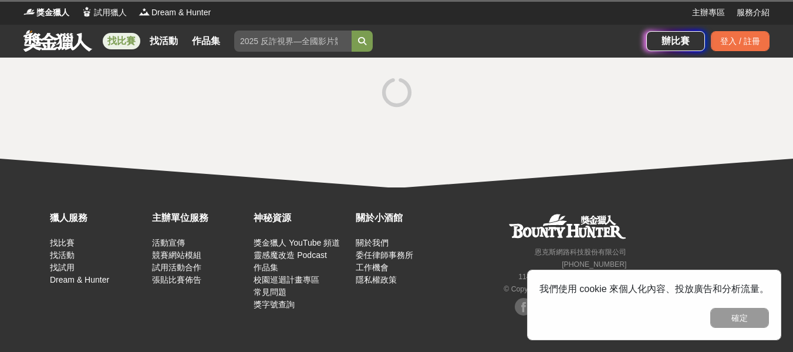 This screenshot has height=352, width=793. What do you see at coordinates (404, 218) in the screenshot?
I see `div: 關於小酒館` at bounding box center [404, 218].